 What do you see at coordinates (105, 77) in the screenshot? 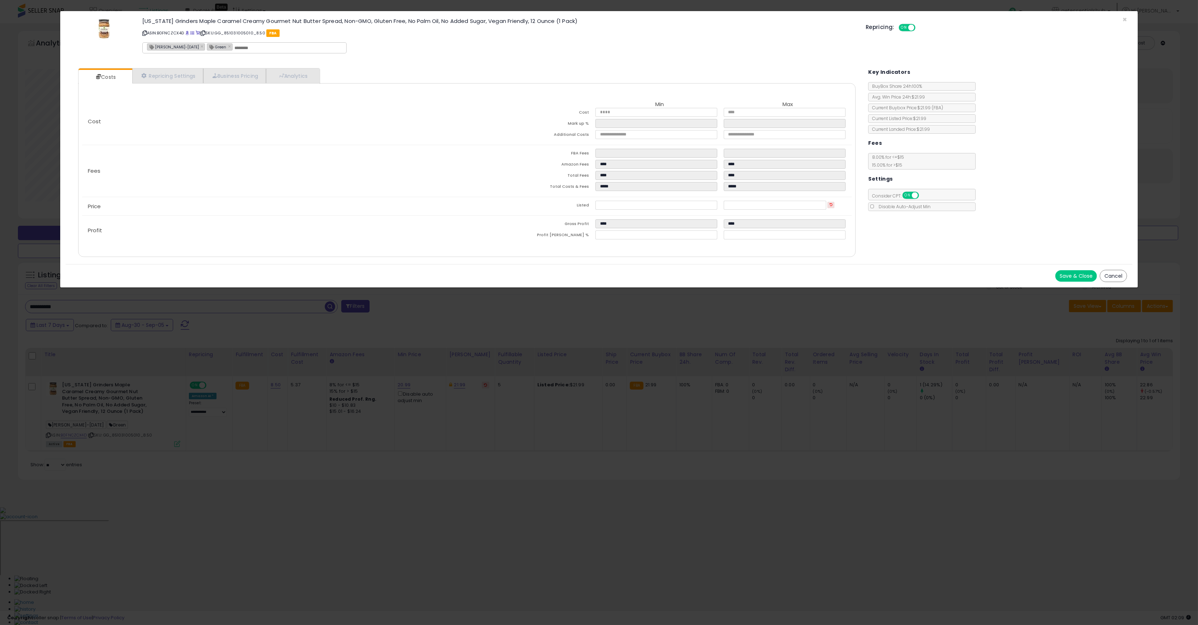
I see `a: Costs` at bounding box center [105, 77].